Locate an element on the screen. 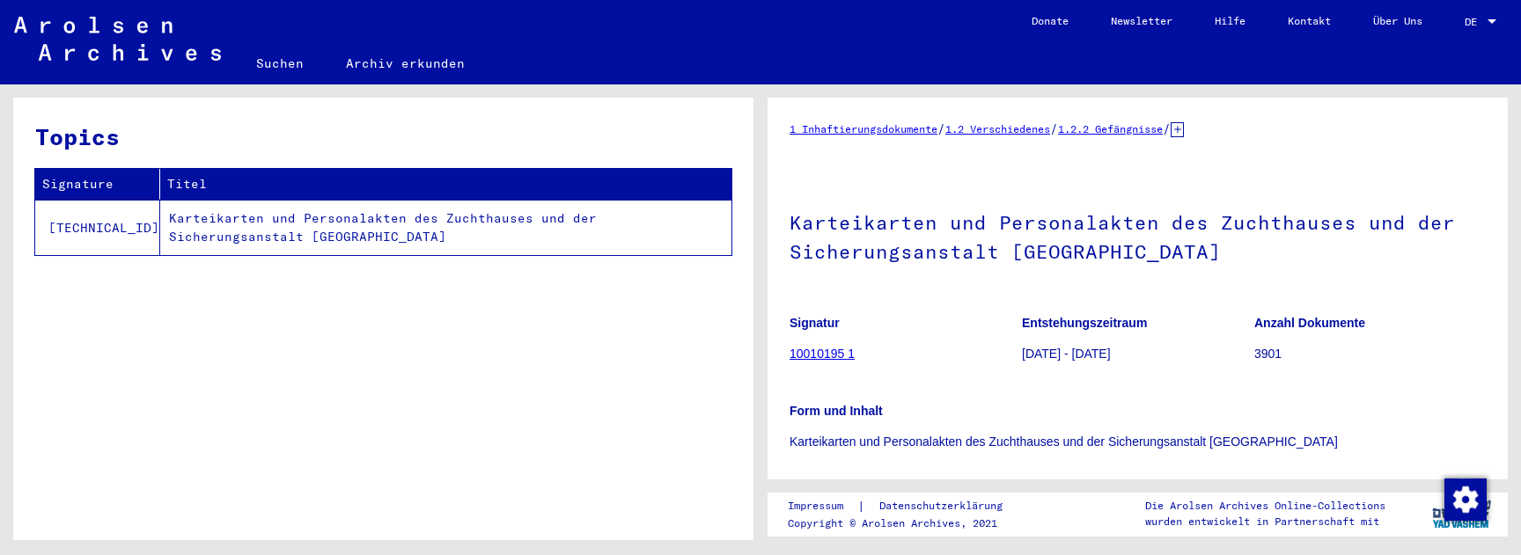  a: Archiv erkunden is located at coordinates (405, 63).